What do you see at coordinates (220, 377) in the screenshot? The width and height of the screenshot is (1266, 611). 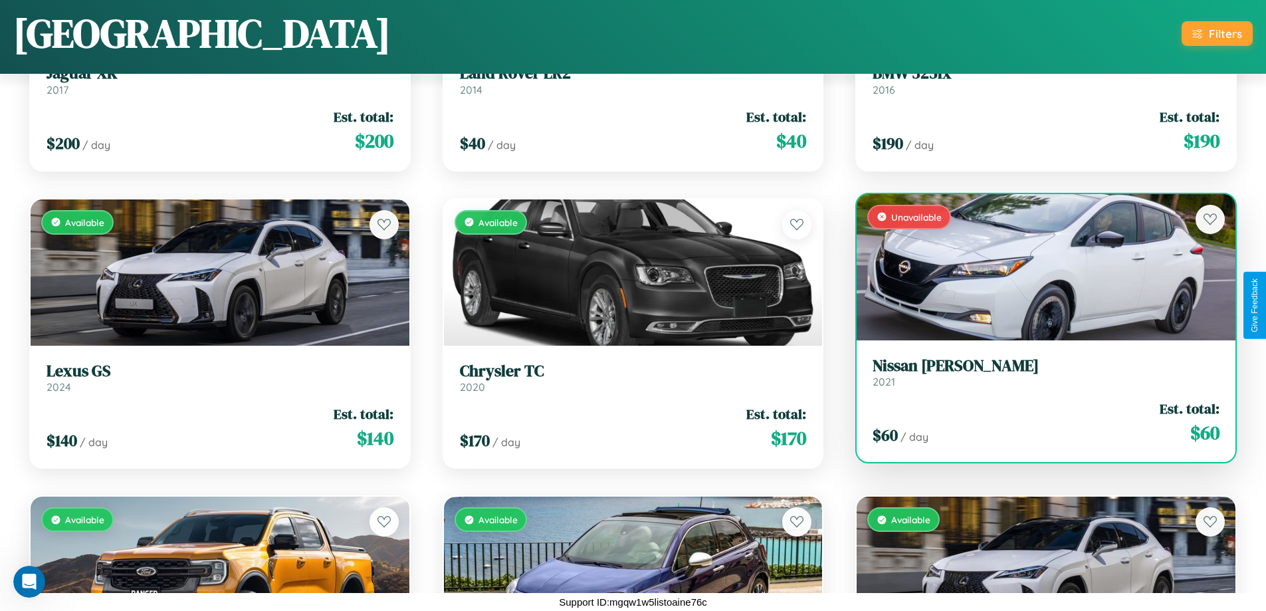 I see `a: Lexus GS2024` at bounding box center [220, 377].